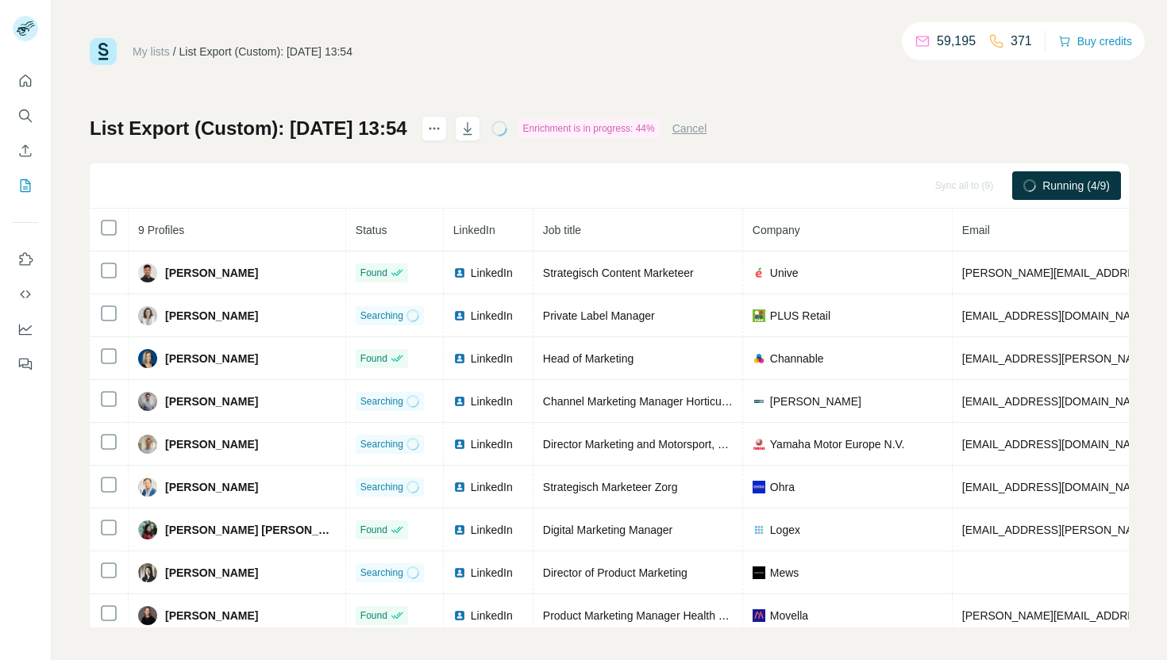 The width and height of the screenshot is (1167, 660). I want to click on span: Movella, so click(789, 616).